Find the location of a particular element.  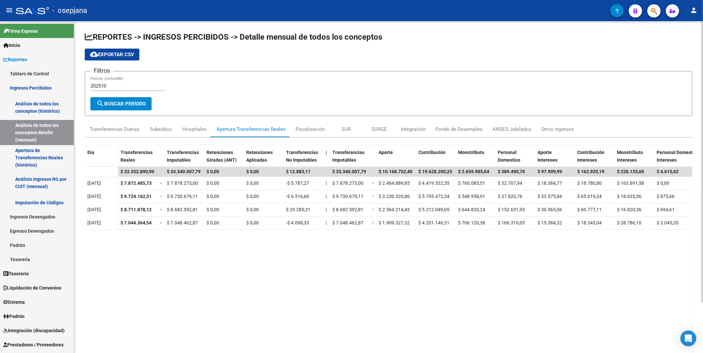

span: $ 3.230.320,80 is located at coordinates (394, 197).